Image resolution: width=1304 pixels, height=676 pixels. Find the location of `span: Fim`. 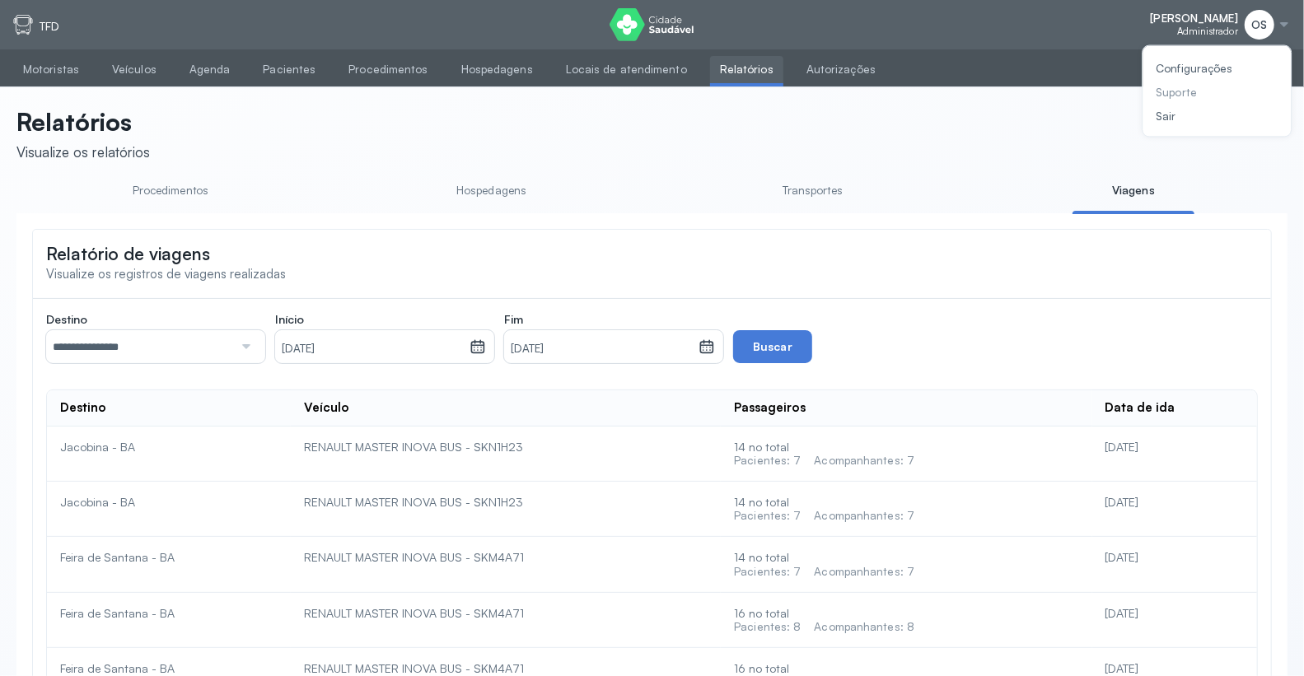

span: Fim is located at coordinates (513, 320).